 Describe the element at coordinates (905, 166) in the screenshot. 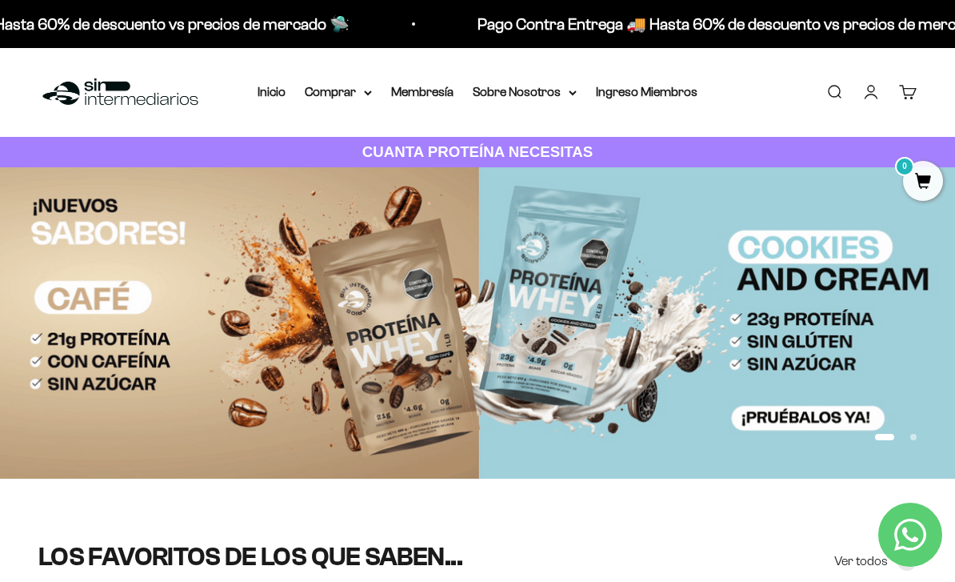

I see `mark: 0` at that location.